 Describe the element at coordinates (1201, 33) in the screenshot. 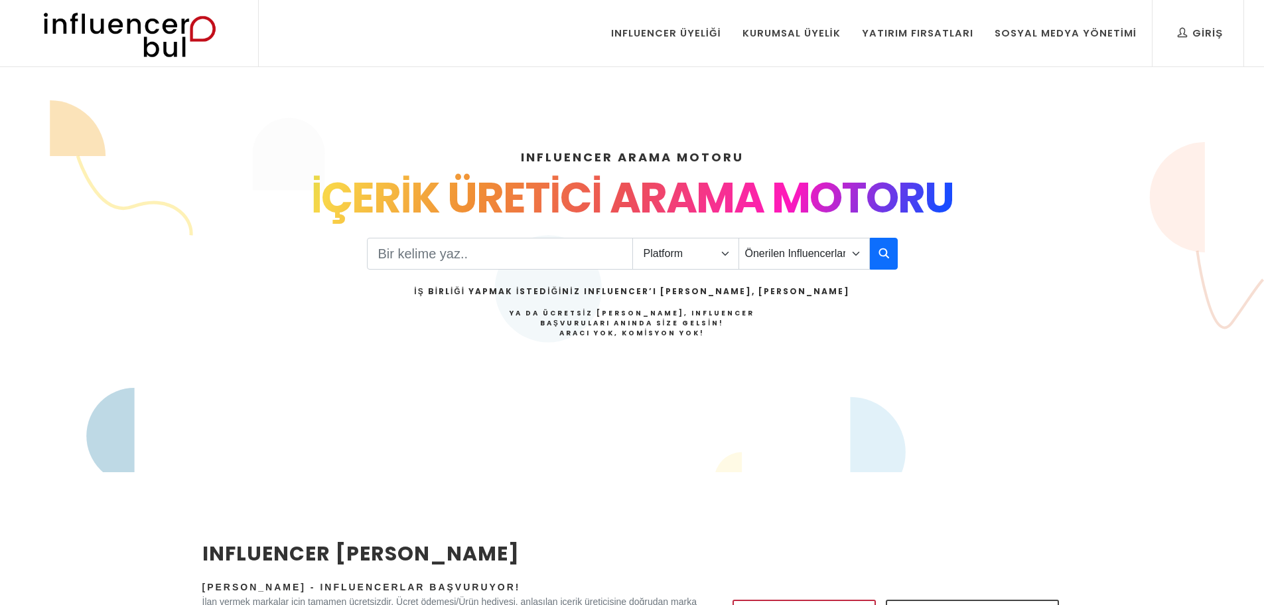

I see `div: Giriş` at that location.